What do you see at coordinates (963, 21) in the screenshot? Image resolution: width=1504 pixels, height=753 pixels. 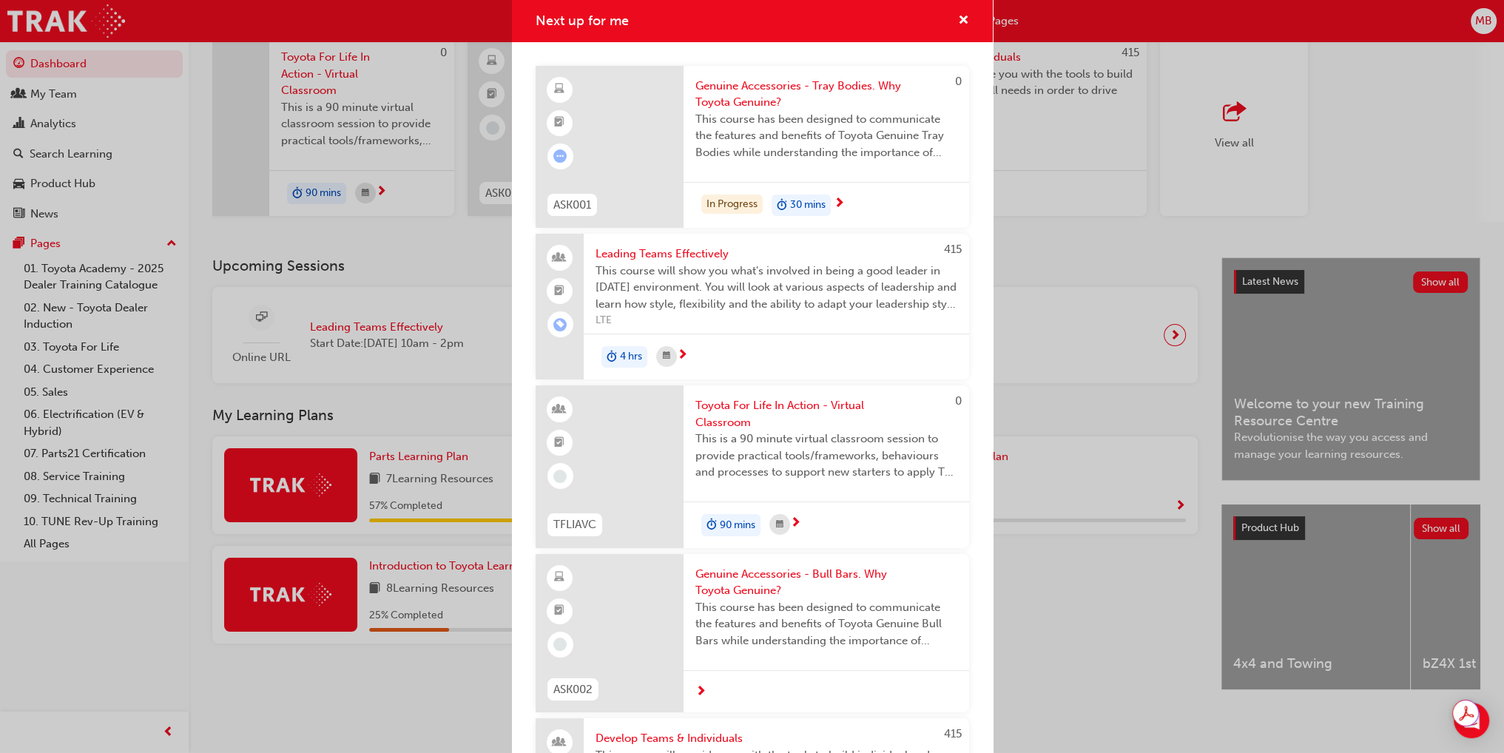 I see `span: cross-icon` at bounding box center [963, 21].